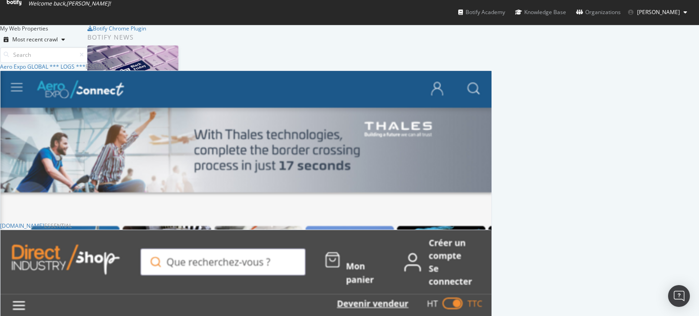  I want to click on div: Most recent crawl, so click(35, 40).